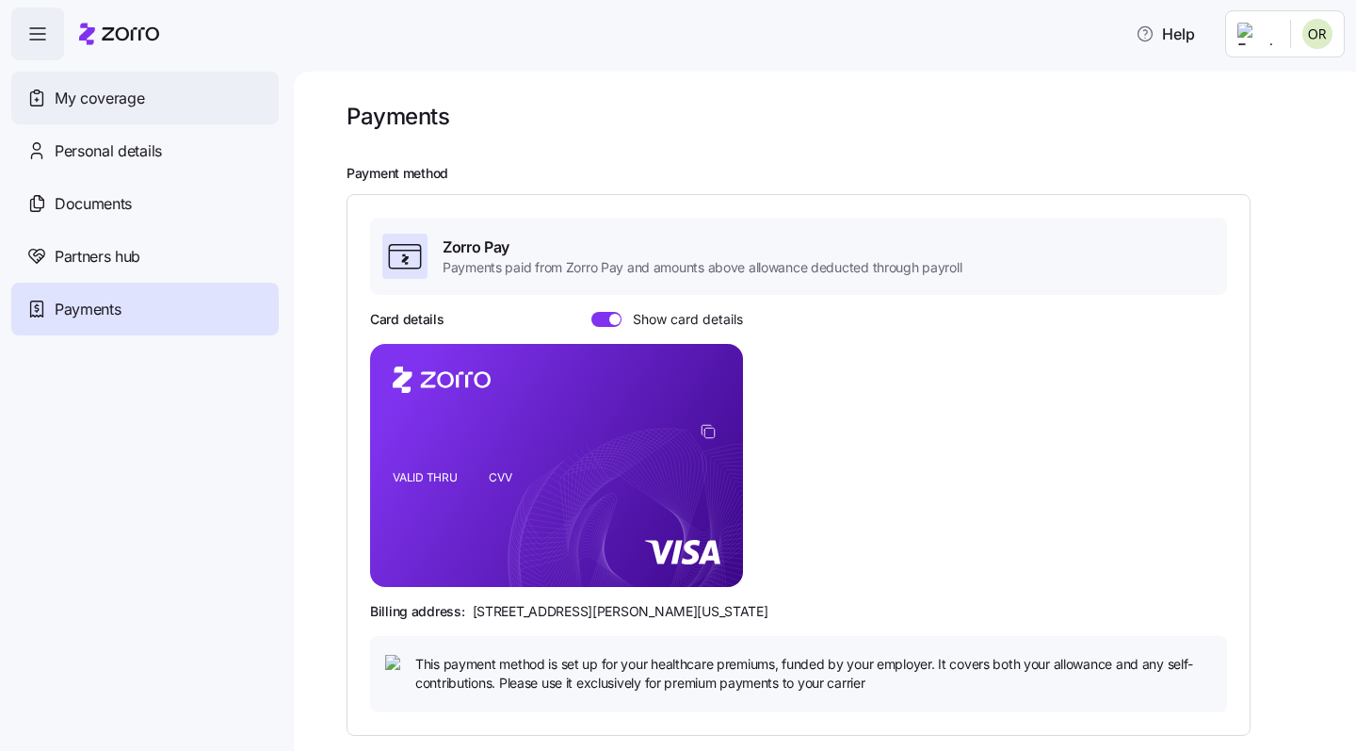 The image size is (1356, 751). Describe the element at coordinates (145, 151) in the screenshot. I see `a: Personal details` at that location.